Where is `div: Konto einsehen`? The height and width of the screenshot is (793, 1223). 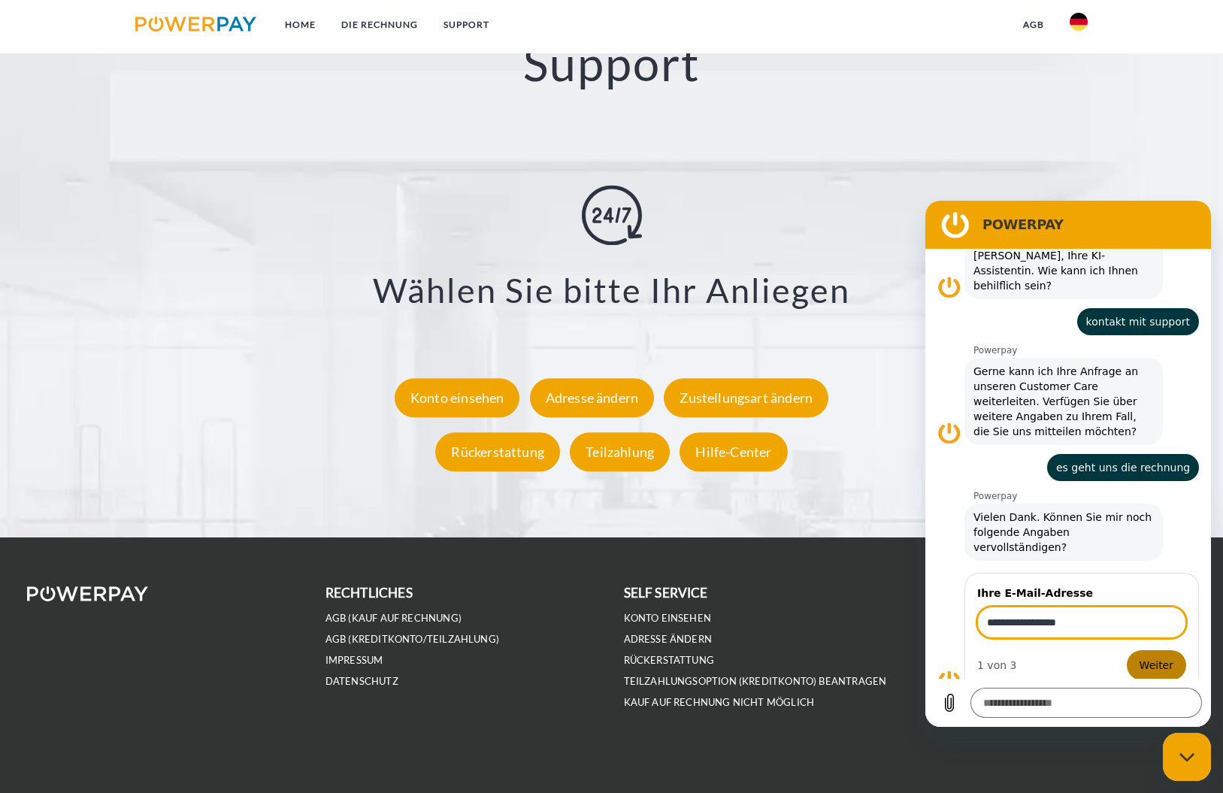
div: Konto einsehen is located at coordinates (457, 398).